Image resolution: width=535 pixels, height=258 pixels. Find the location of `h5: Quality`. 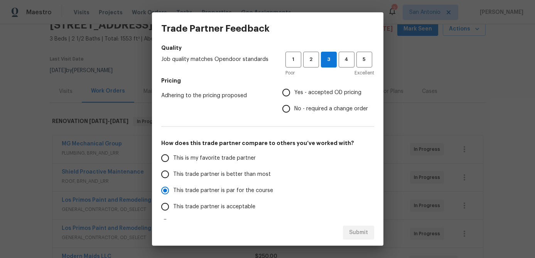

h5: Quality is located at coordinates (268, 48).